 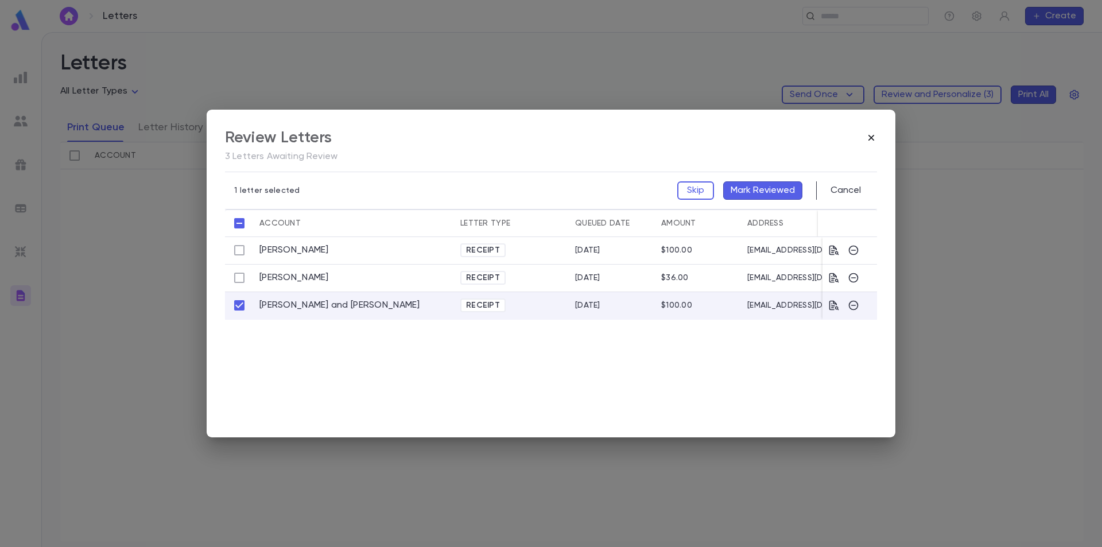 What do you see at coordinates (849, 190) in the screenshot?
I see `button: Cancel` at bounding box center [849, 190].